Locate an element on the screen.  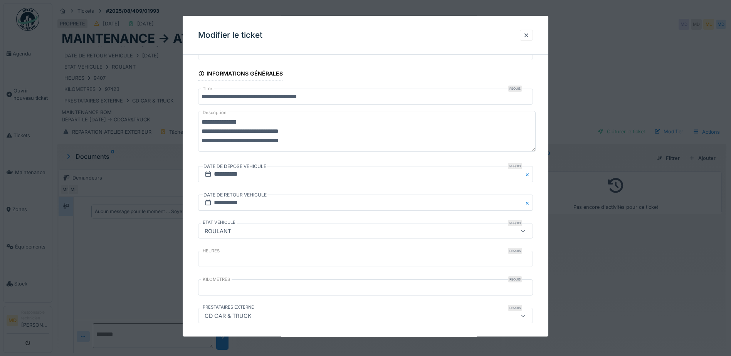
h3: Modifier le ticket is located at coordinates (230, 35).